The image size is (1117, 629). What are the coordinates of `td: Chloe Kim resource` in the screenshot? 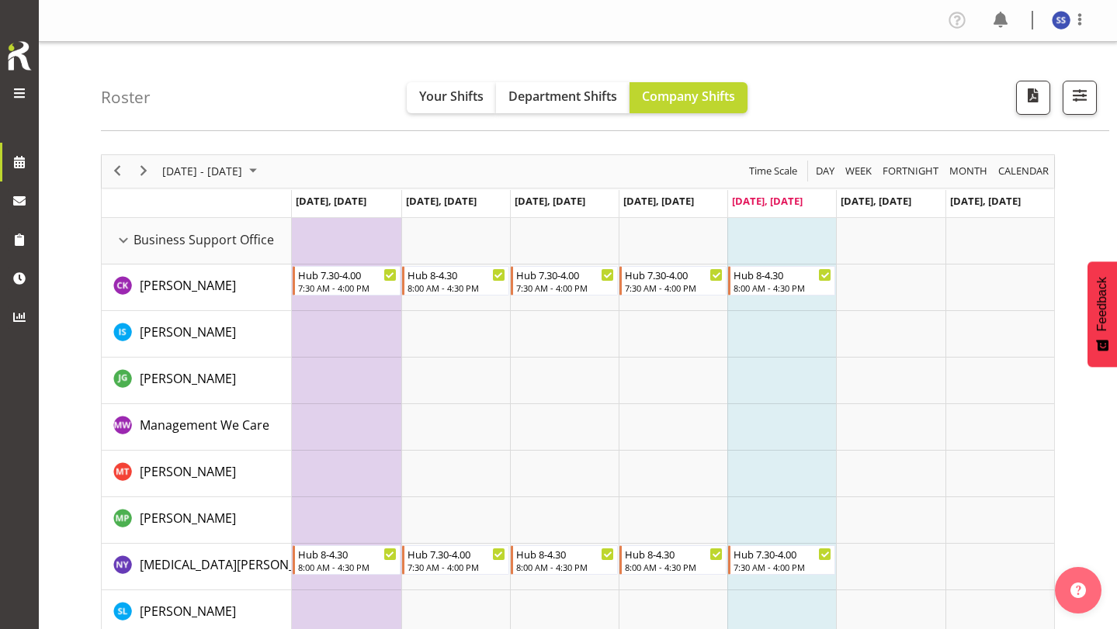 It's located at (196, 288).